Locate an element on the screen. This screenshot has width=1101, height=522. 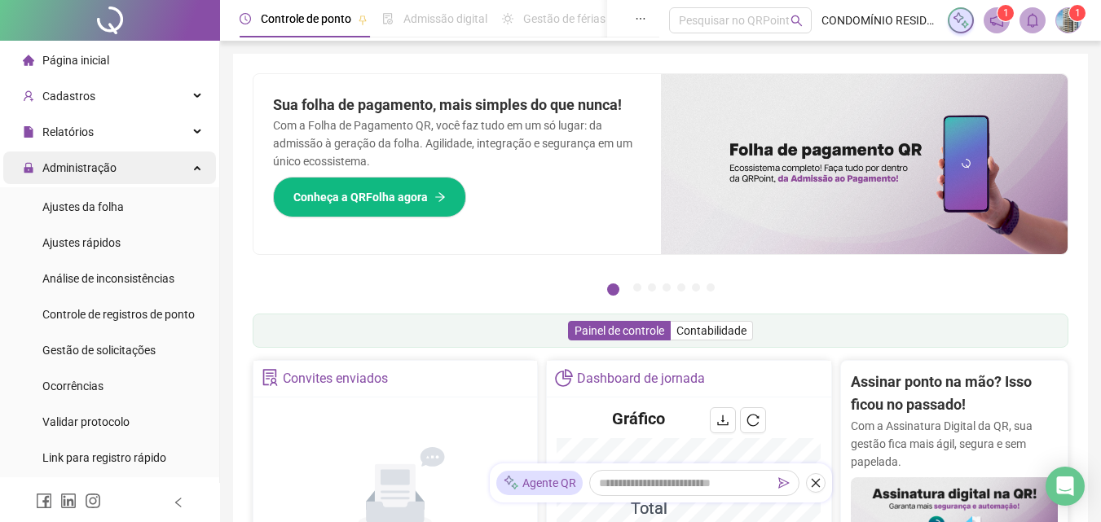
span: reload is located at coordinates (753, 421).